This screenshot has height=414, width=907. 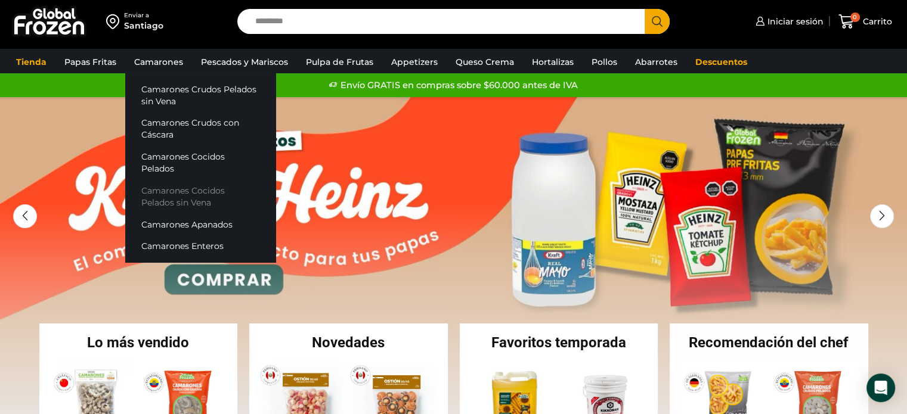 What do you see at coordinates (138, 343) in the screenshot?
I see `h2: Lo más vendido` at bounding box center [138, 343].